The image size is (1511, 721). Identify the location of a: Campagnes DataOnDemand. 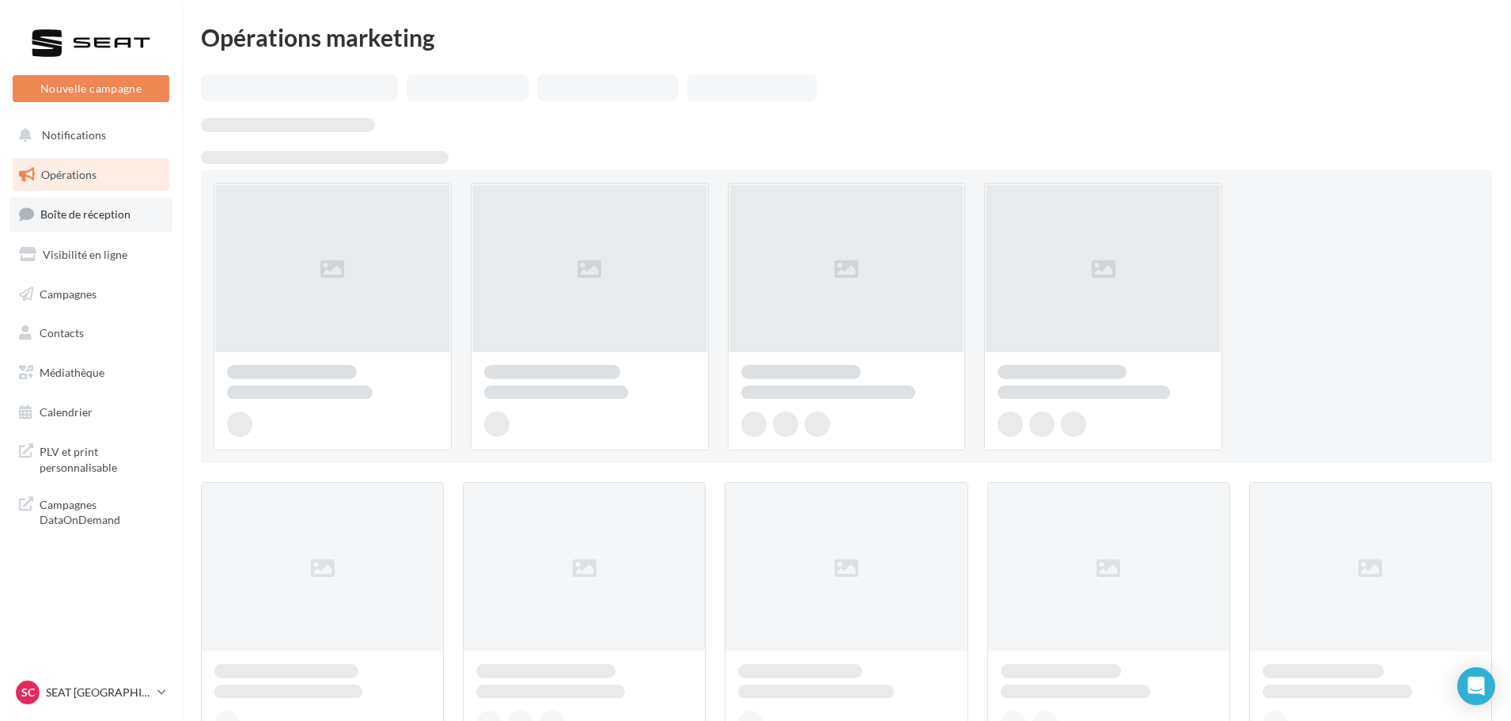
(91, 510).